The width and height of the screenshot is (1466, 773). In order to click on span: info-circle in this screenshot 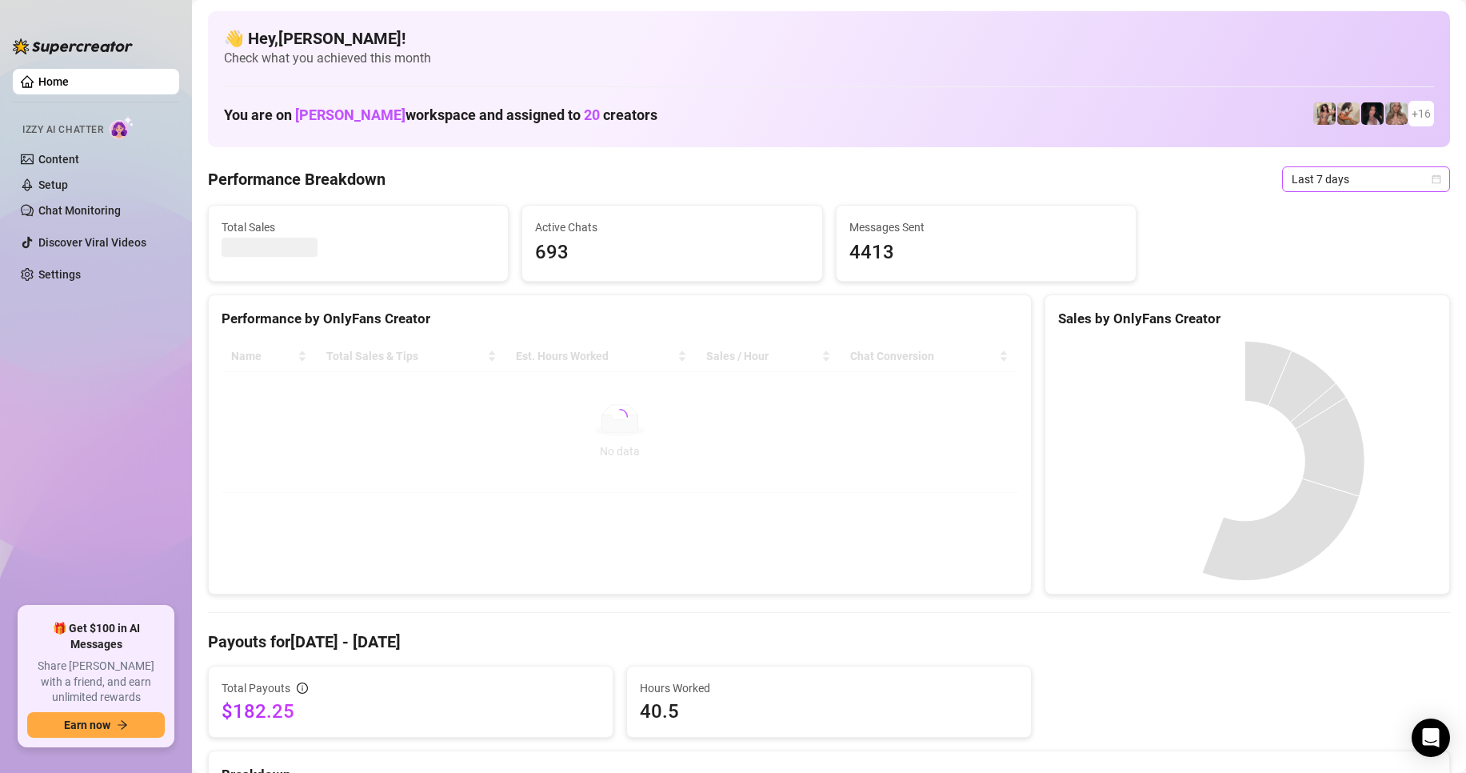, I will do `click(302, 688)`.